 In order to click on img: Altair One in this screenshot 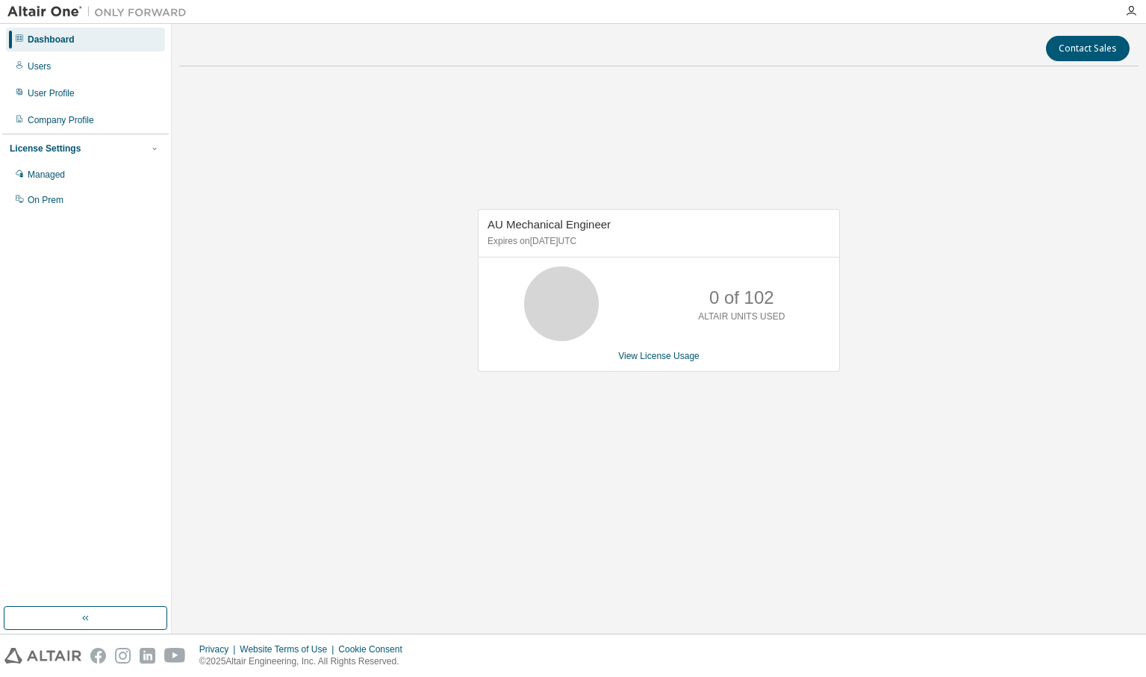, I will do `click(101, 12)`.